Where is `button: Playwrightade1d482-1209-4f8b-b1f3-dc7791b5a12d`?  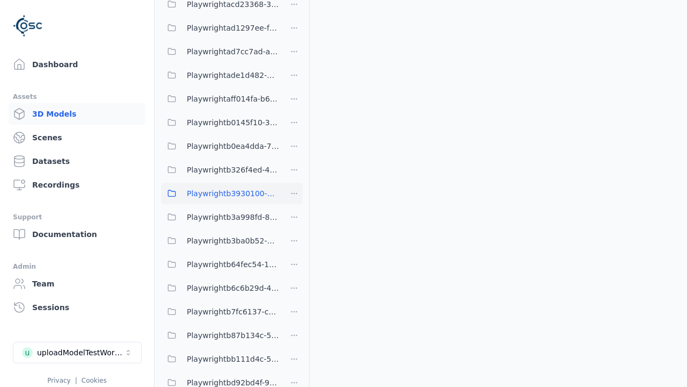
button: Playwrightade1d482-1209-4f8b-b1f3-dc7791b5a12d is located at coordinates (220, 75).